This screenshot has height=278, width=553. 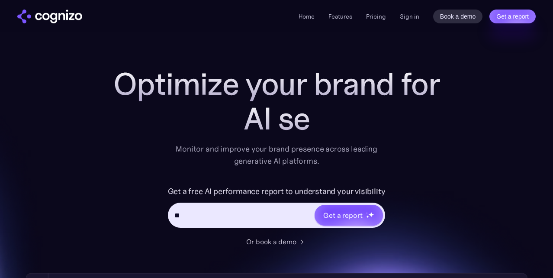 What do you see at coordinates (50, 16) in the screenshot?
I see `a: home` at bounding box center [50, 16].